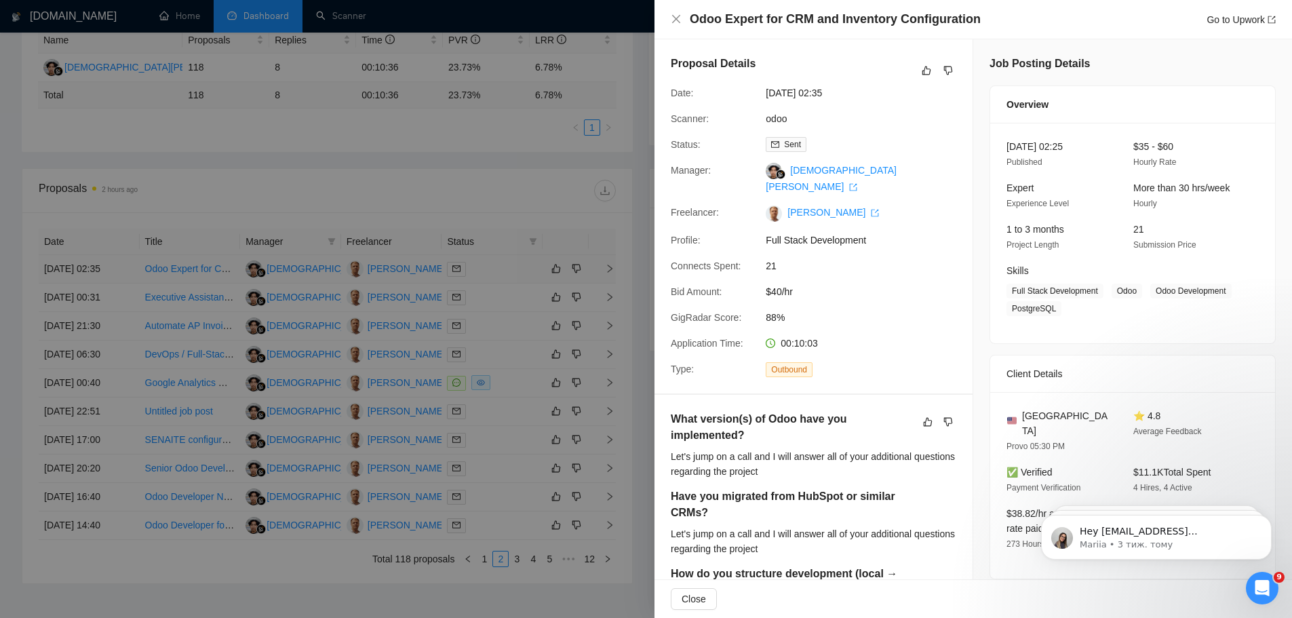 The height and width of the screenshot is (618, 1292). I want to click on span: Hourly Rate, so click(1155, 162).